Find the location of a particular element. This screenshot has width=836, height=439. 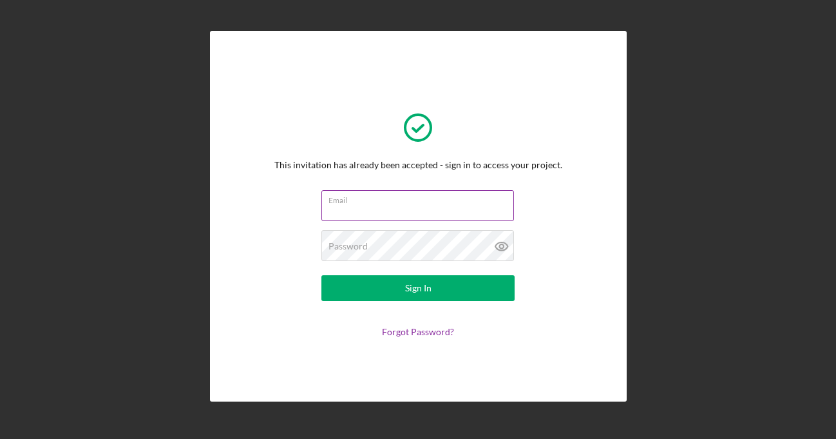

label: Email is located at coordinates (421, 198).